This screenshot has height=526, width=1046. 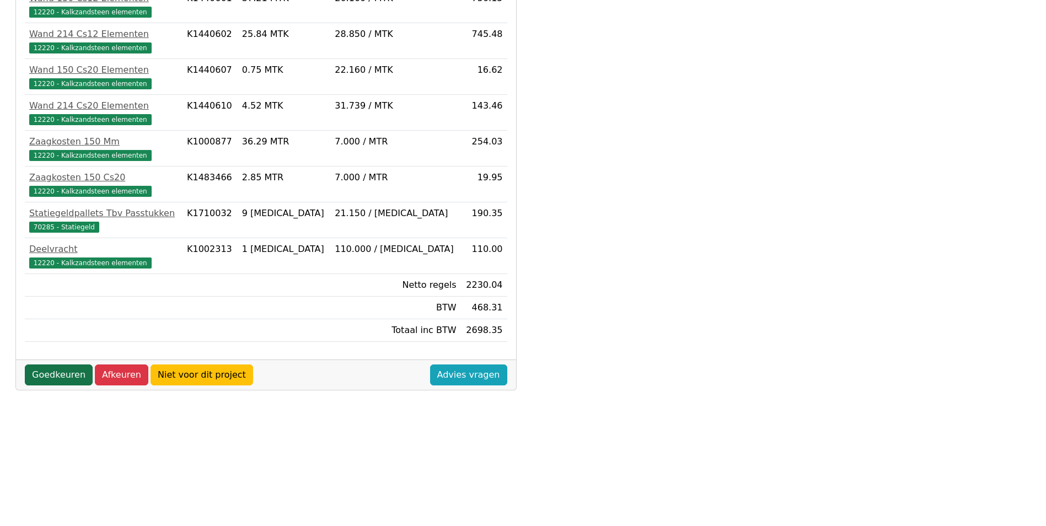 What do you see at coordinates (104, 148) in the screenshot?
I see `a: Zaagkosten 150 Mm12220 - Kalkzandsteen elementen` at bounding box center [104, 148].